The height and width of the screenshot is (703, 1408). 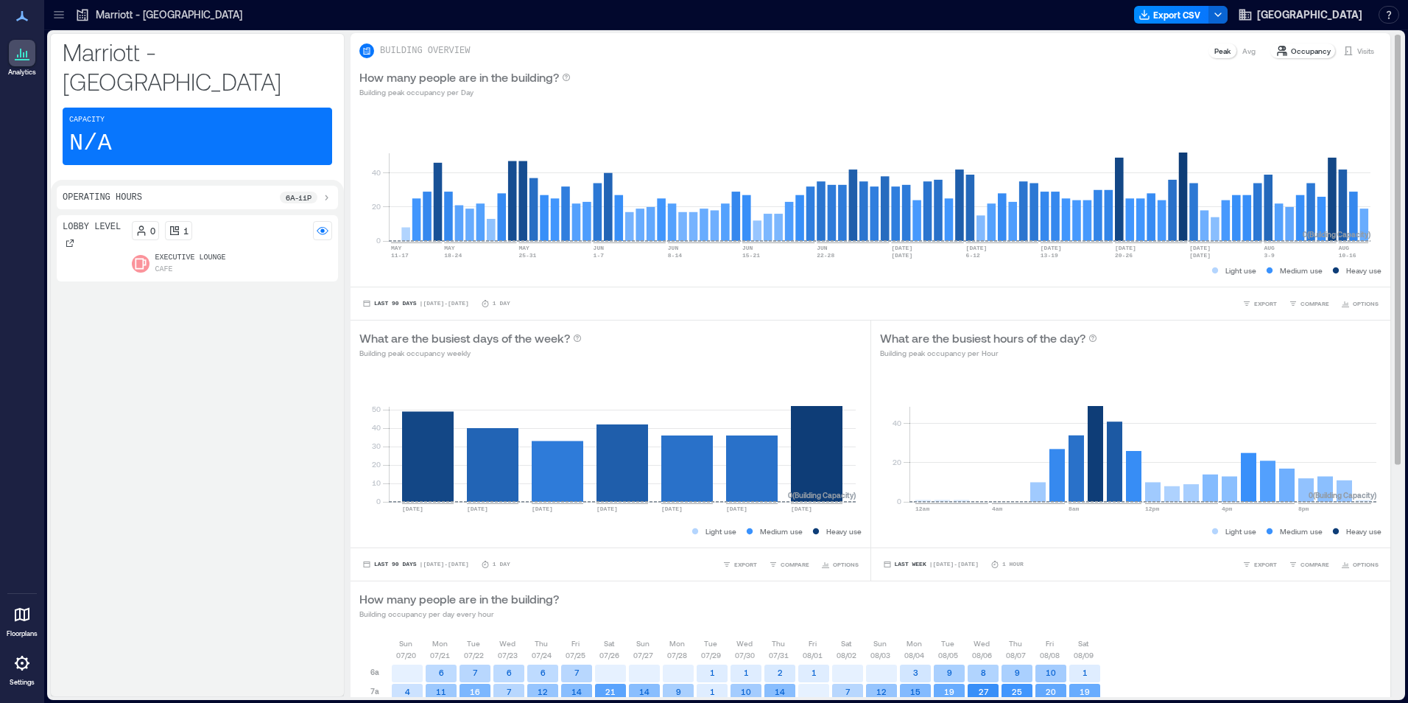 What do you see at coordinates (795, 564) in the screenshot?
I see `span: COMPARE` at bounding box center [795, 564].